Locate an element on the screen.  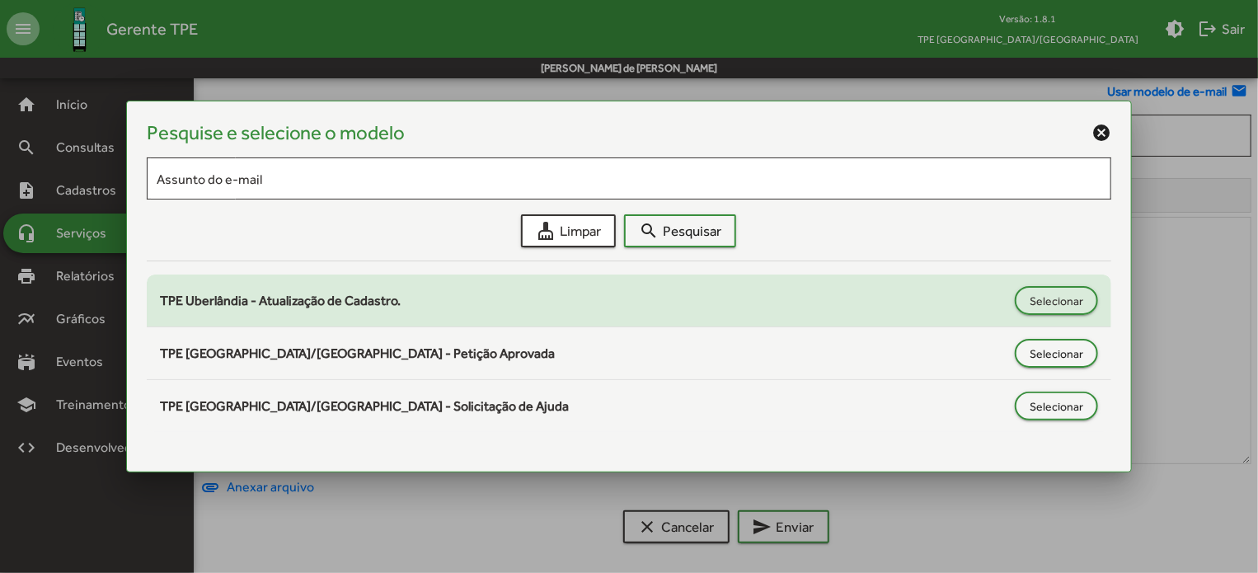
mat-icon: cleaning_services is located at coordinates (546, 231).